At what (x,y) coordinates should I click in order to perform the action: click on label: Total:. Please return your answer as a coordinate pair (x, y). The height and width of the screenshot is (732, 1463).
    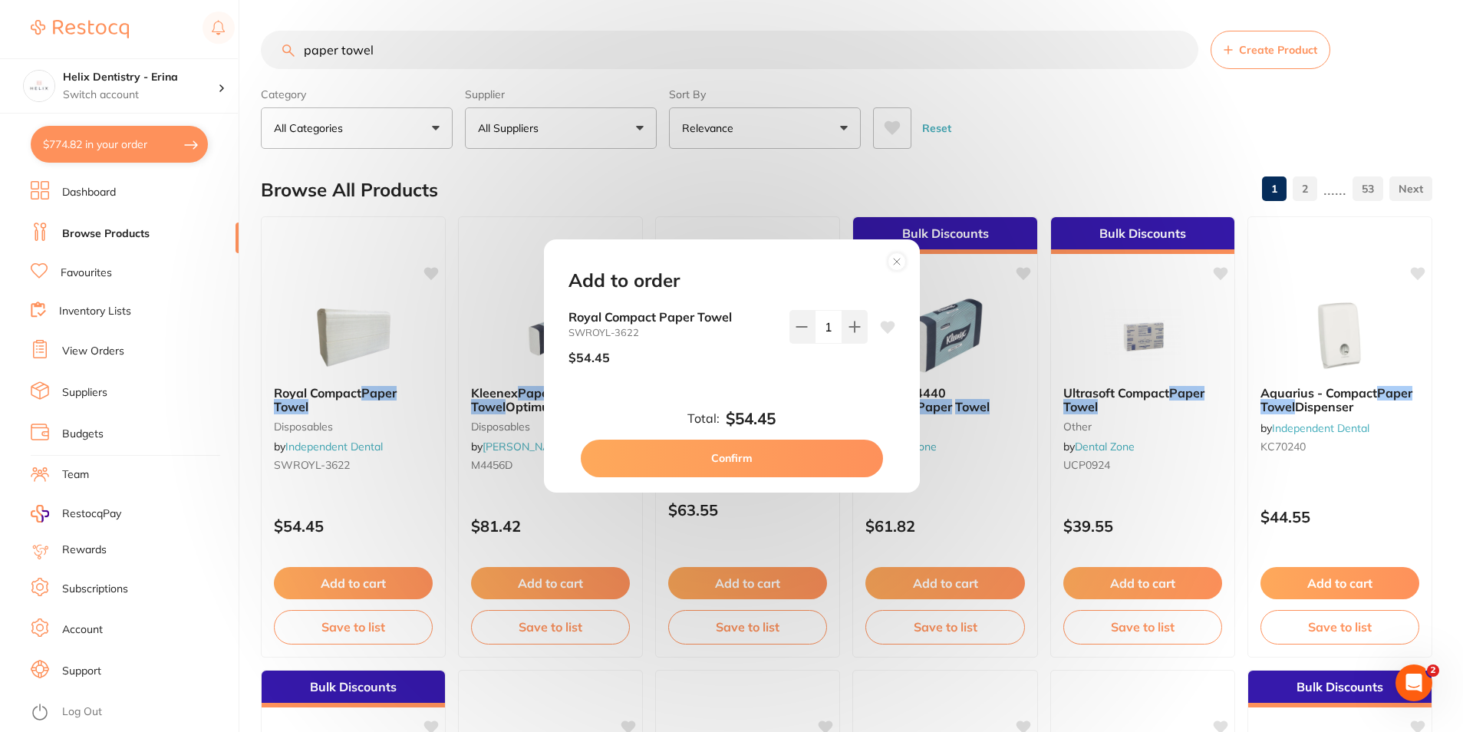
    Looking at the image, I should click on (703, 418).